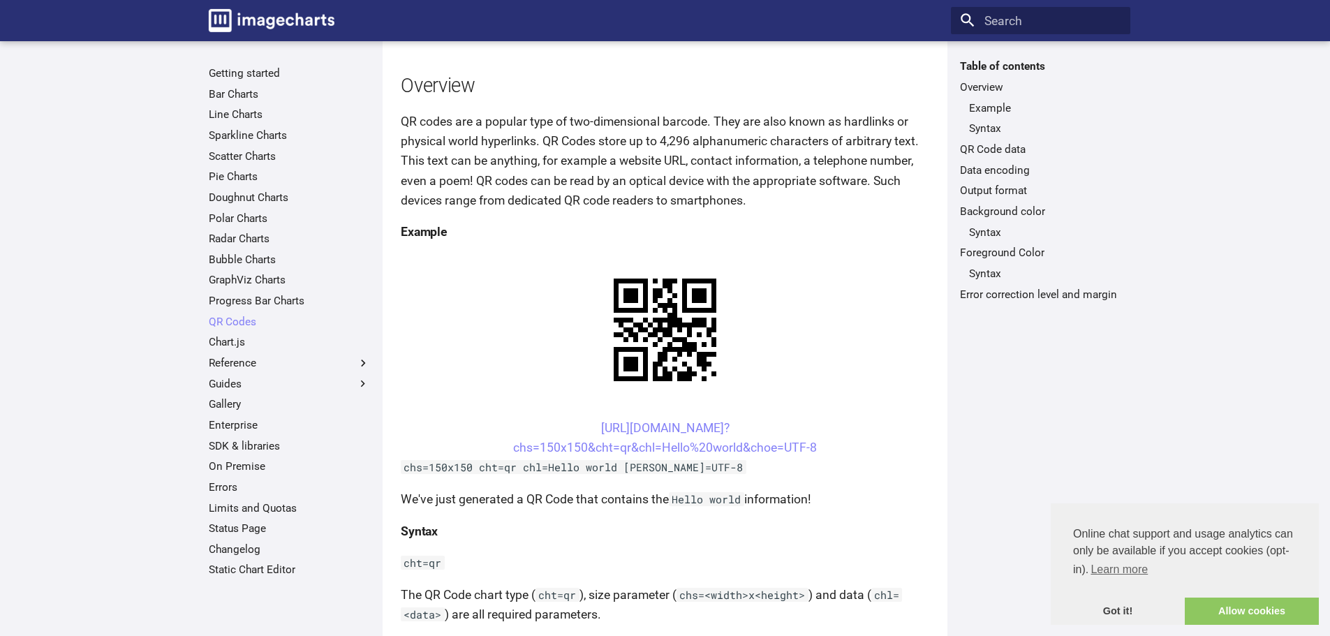 Image resolution: width=1330 pixels, height=636 pixels. I want to click on a: Radar Charts, so click(289, 239).